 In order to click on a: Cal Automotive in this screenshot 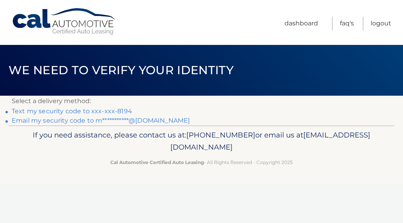, I will do `click(64, 21)`.